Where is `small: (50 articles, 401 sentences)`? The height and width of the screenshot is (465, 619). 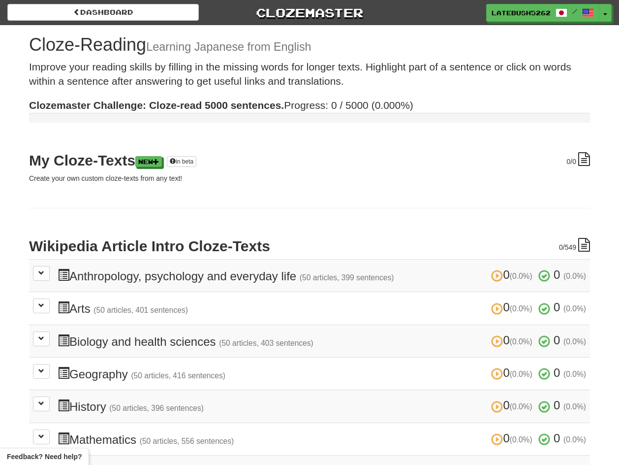
small: (50 articles, 401 sentences) is located at coordinates (141, 310).